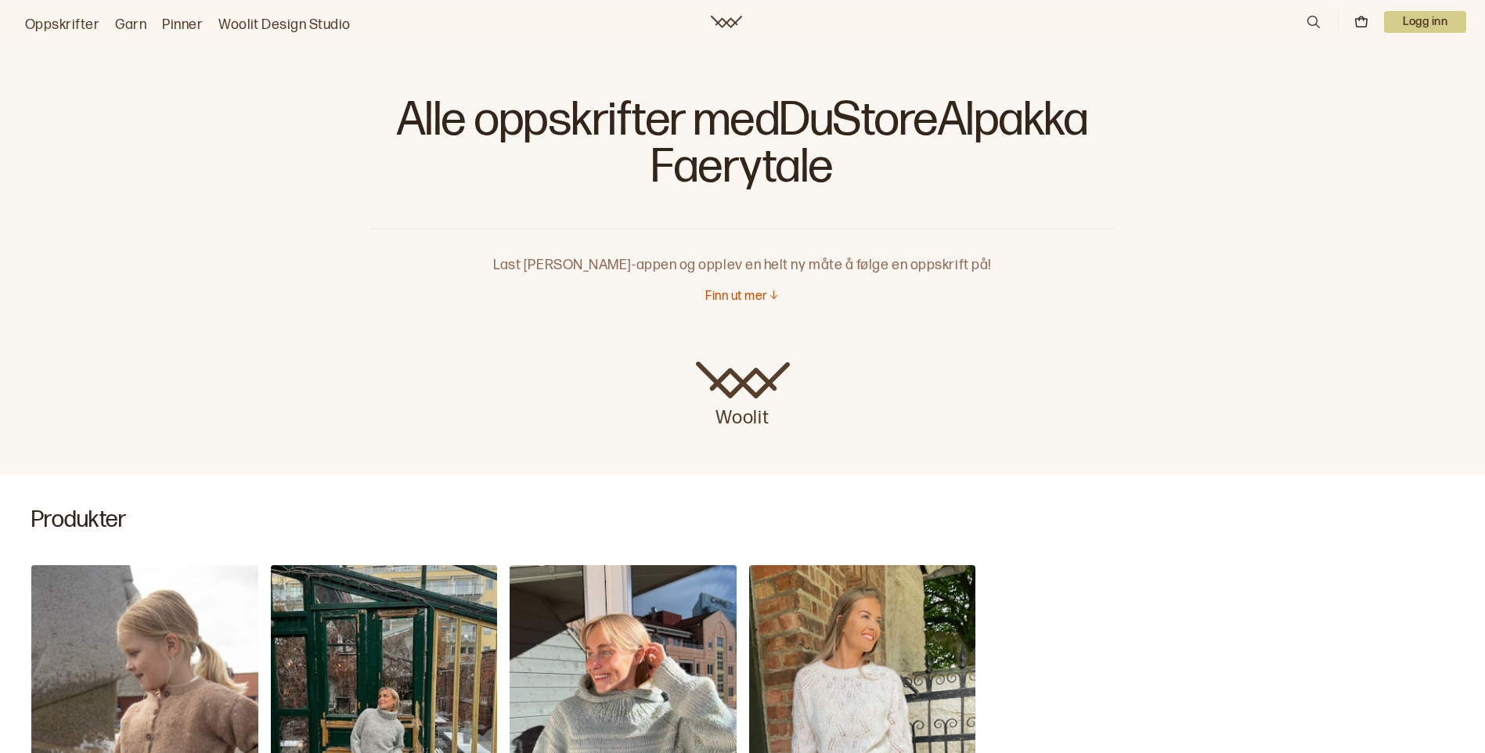 The image size is (1485, 753). What do you see at coordinates (742, 149) in the screenshot?
I see `h1: Alle oppskrifter med DuStoreAlpakka Faerytale` at bounding box center [742, 149].